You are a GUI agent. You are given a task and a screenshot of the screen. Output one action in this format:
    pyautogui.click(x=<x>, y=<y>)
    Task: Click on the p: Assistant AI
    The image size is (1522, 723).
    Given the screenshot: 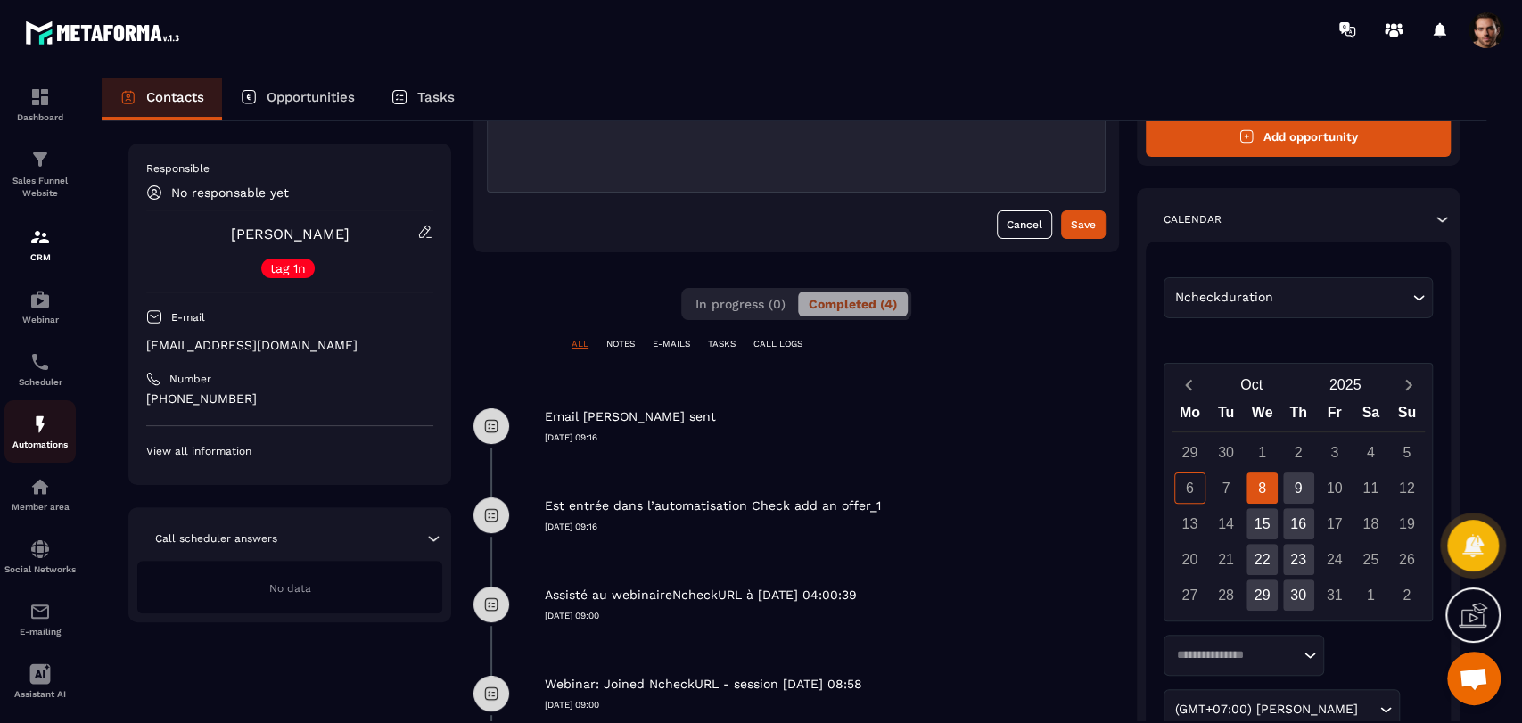 What is the action you would take?
    pyautogui.click(x=40, y=694)
    